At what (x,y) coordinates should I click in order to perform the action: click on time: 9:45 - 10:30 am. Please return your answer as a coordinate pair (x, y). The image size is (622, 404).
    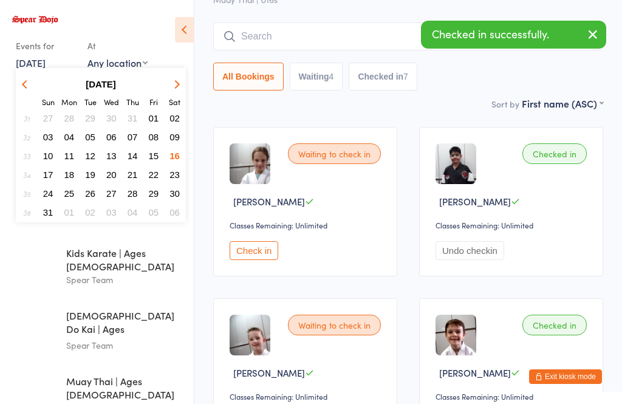
    Looking at the image, I should click on (33, 389).